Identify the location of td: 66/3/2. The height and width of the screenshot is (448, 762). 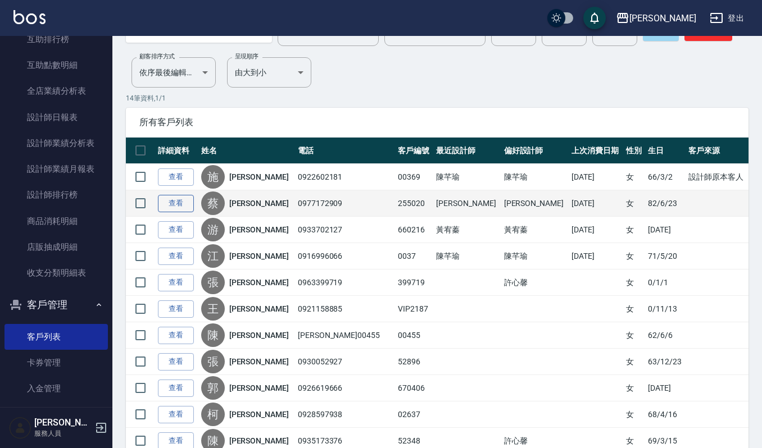
(665, 177).